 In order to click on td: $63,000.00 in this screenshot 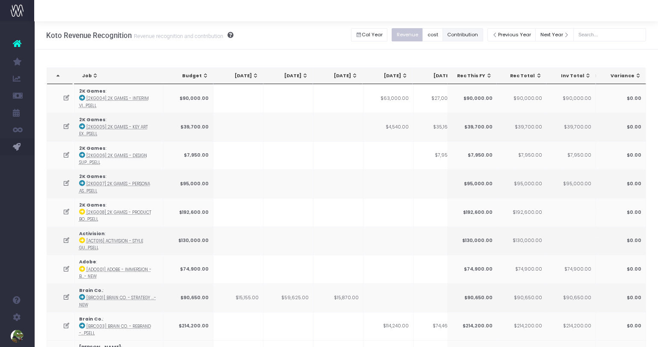, I will do `click(388, 98)`.